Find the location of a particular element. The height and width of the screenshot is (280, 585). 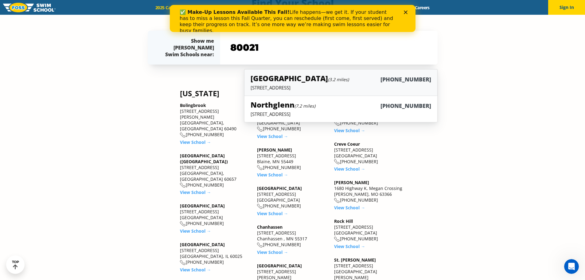

img: FOSS Swim School Logo is located at coordinates (29, 7).